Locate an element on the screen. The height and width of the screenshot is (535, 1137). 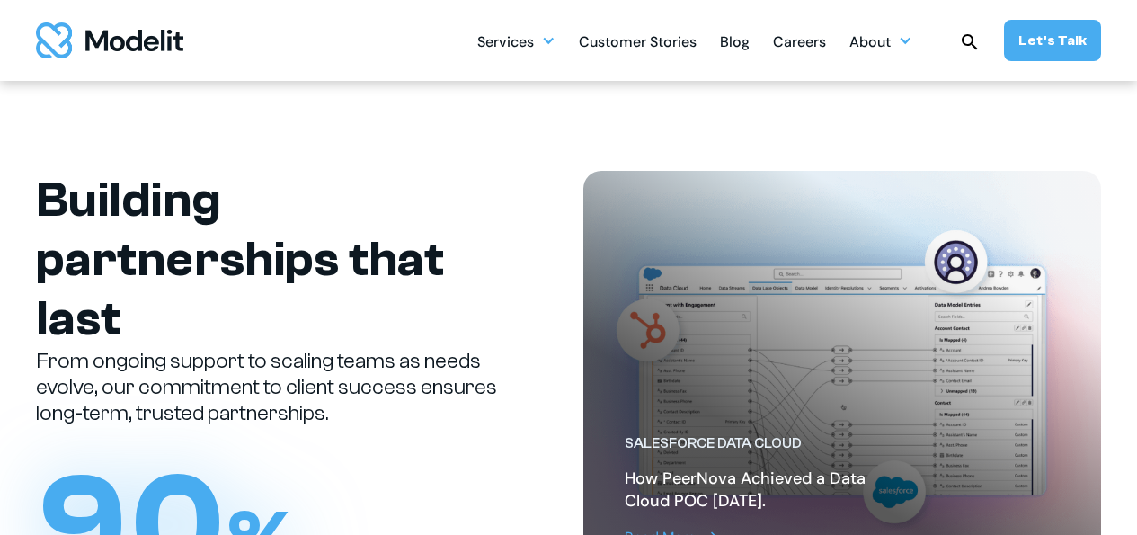
a: Blog is located at coordinates (735, 40).